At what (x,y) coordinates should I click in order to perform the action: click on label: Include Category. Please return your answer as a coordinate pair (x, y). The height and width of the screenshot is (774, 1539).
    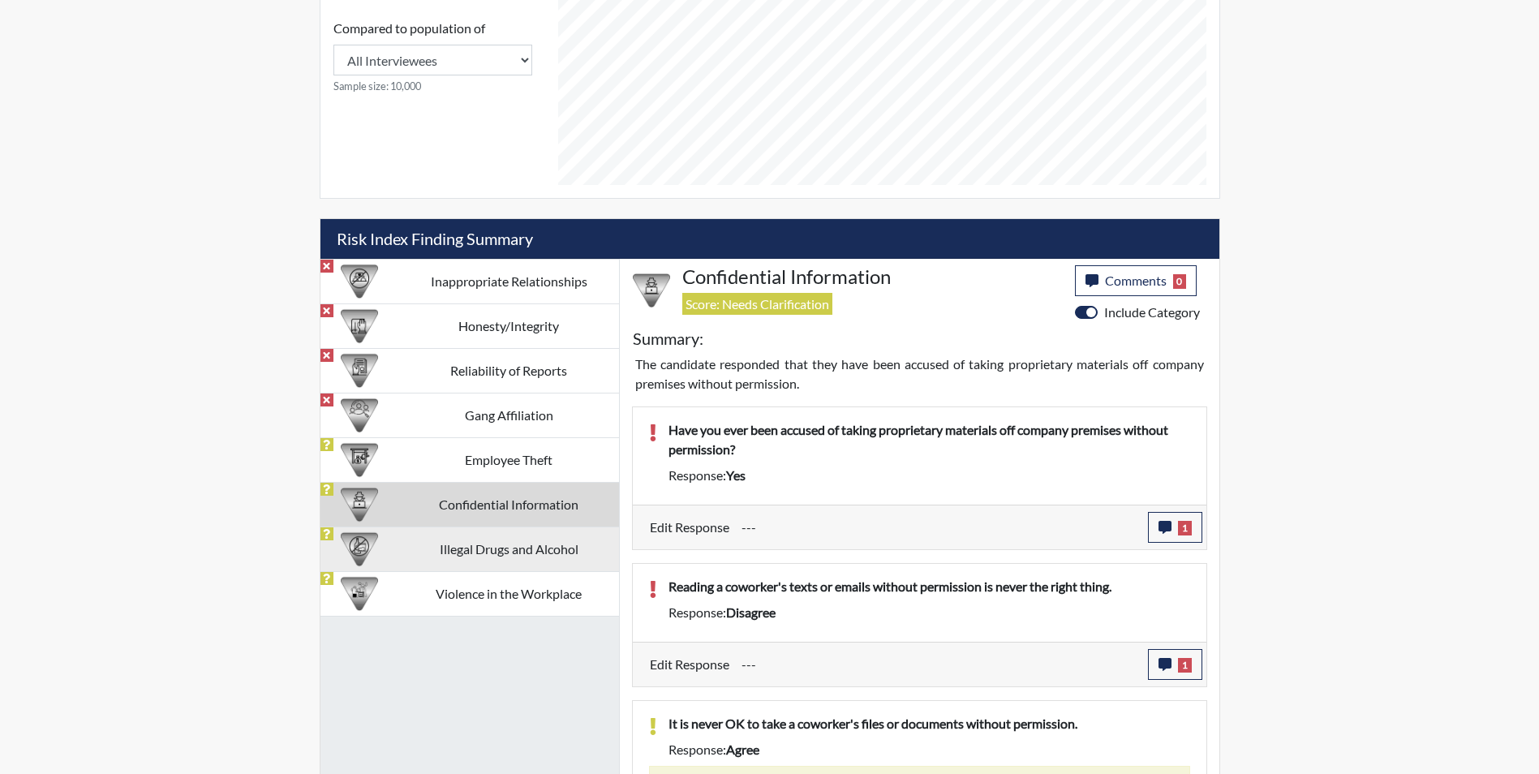
    Looking at the image, I should click on (1152, 312).